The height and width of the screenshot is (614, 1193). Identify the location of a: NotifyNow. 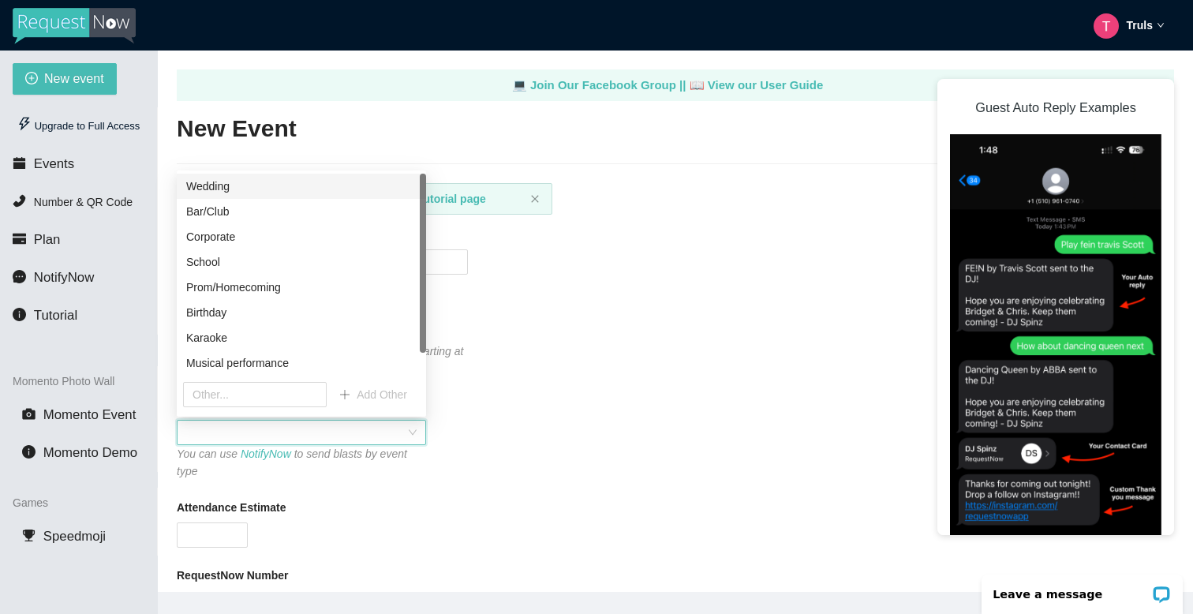
(266, 454).